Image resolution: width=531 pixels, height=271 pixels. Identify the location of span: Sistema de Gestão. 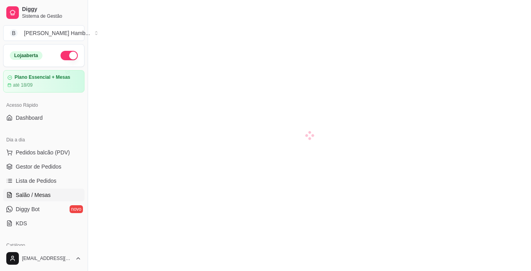
(52, 16).